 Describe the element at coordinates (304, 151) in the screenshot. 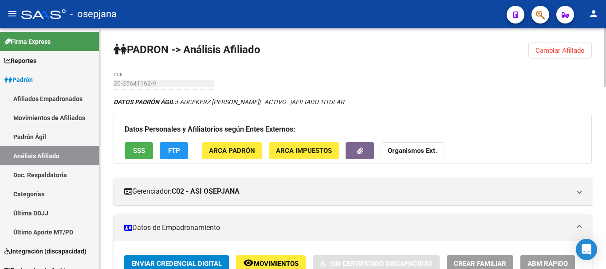

I see `span: ARCA Impuestos` at that location.